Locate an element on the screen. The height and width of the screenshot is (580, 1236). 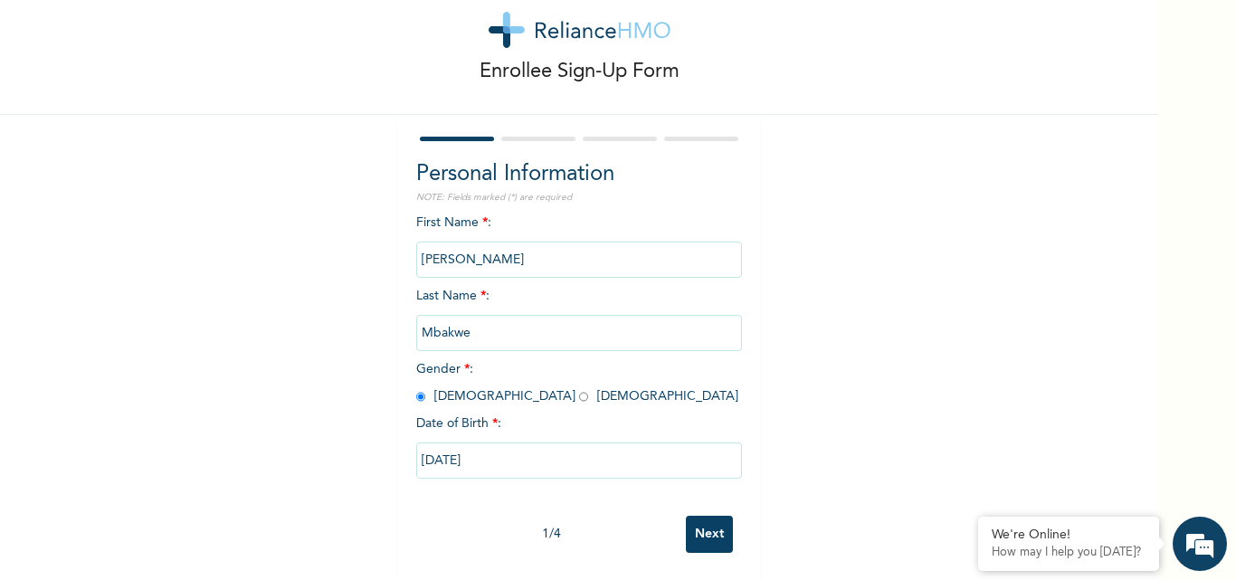
input: Next is located at coordinates (709, 534).